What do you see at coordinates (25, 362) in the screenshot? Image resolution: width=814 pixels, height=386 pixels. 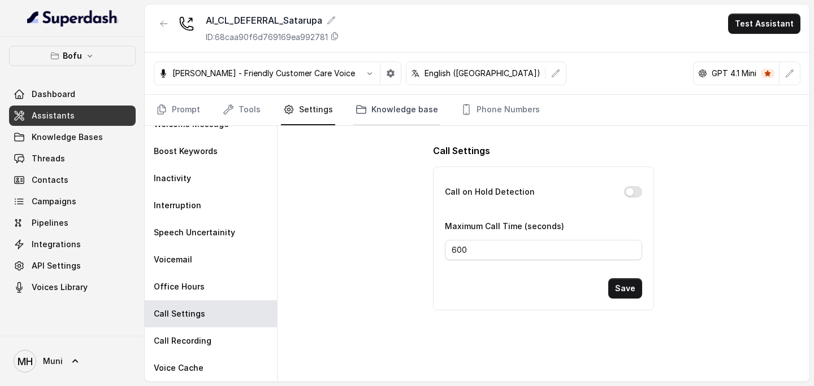 I see `text: MH` at bounding box center [25, 362].